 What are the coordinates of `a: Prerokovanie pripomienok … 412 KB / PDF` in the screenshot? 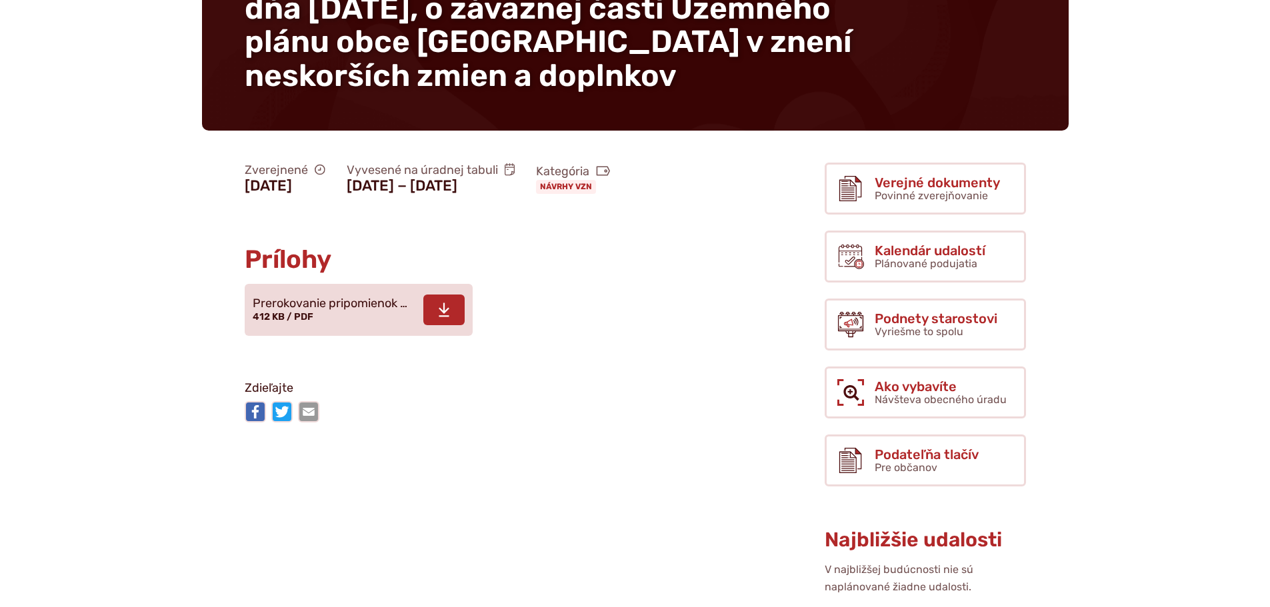 It's located at (359, 310).